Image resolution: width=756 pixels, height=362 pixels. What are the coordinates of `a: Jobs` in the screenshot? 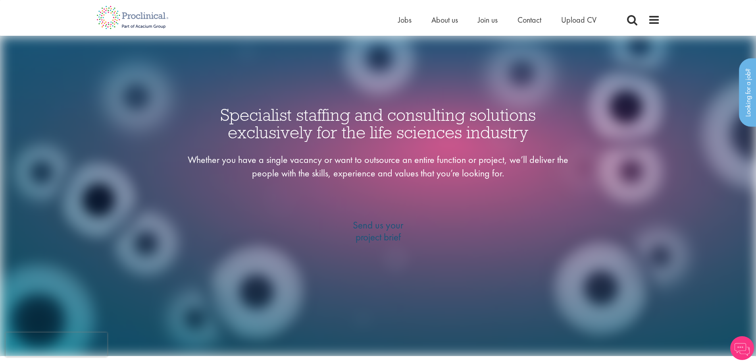 It's located at (405, 20).